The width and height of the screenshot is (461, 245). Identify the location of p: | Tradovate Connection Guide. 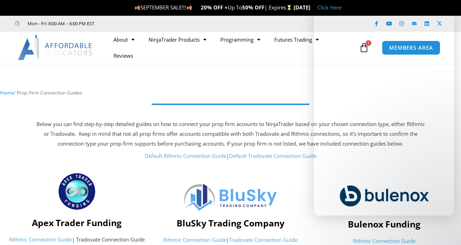
(77, 240).